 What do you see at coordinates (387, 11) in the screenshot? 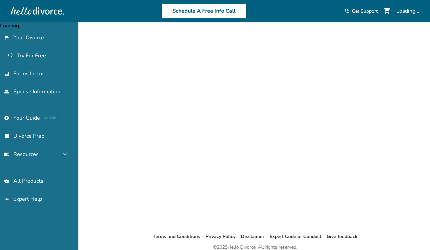
I see `span: shopping_cart` at bounding box center [387, 11].